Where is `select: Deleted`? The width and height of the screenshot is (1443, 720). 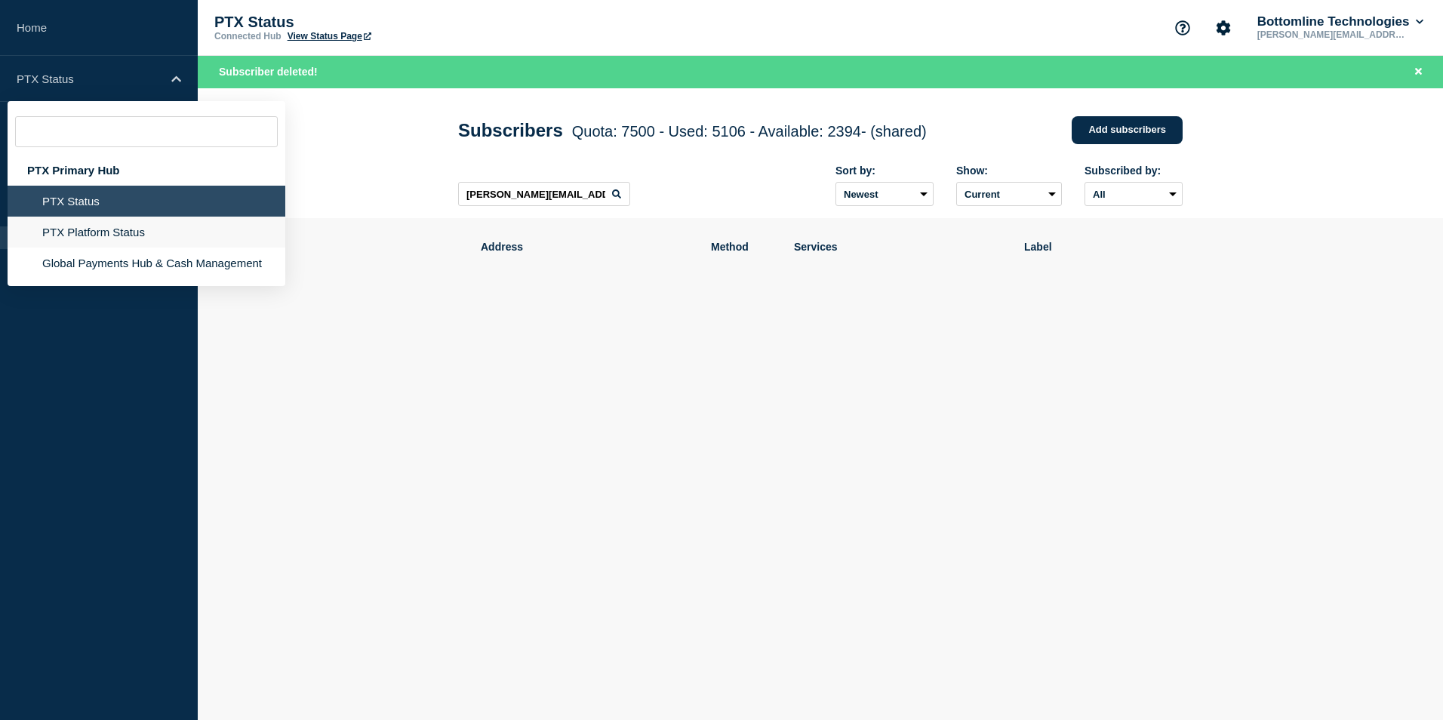
select: Deleted is located at coordinates (1009, 194).